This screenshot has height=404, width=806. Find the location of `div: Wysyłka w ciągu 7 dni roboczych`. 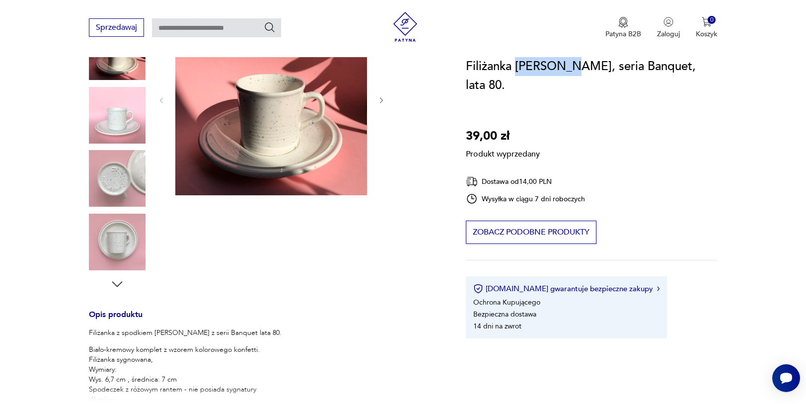

div: Wysyłka w ciągu 7 dni roboczych is located at coordinates (526, 199).